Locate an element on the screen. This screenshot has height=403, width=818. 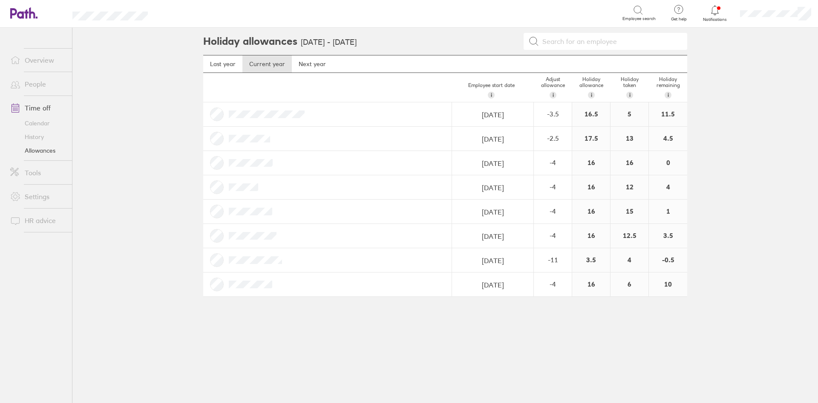
h2: Holiday allowances is located at coordinates (250, 41).